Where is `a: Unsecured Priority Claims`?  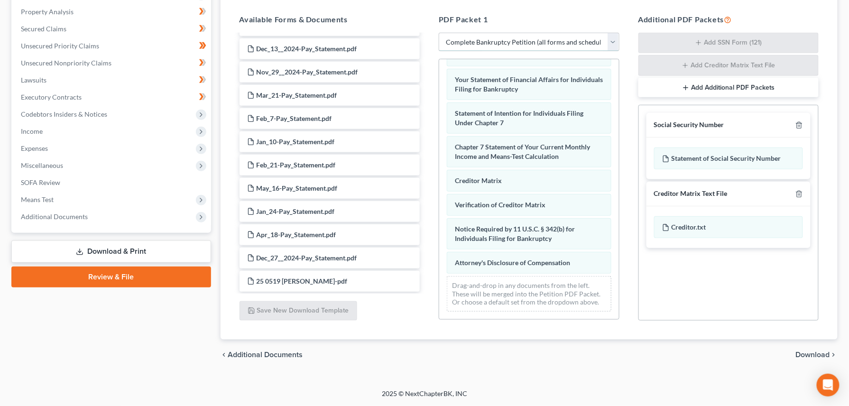
a: Unsecured Priority Claims is located at coordinates (112, 46).